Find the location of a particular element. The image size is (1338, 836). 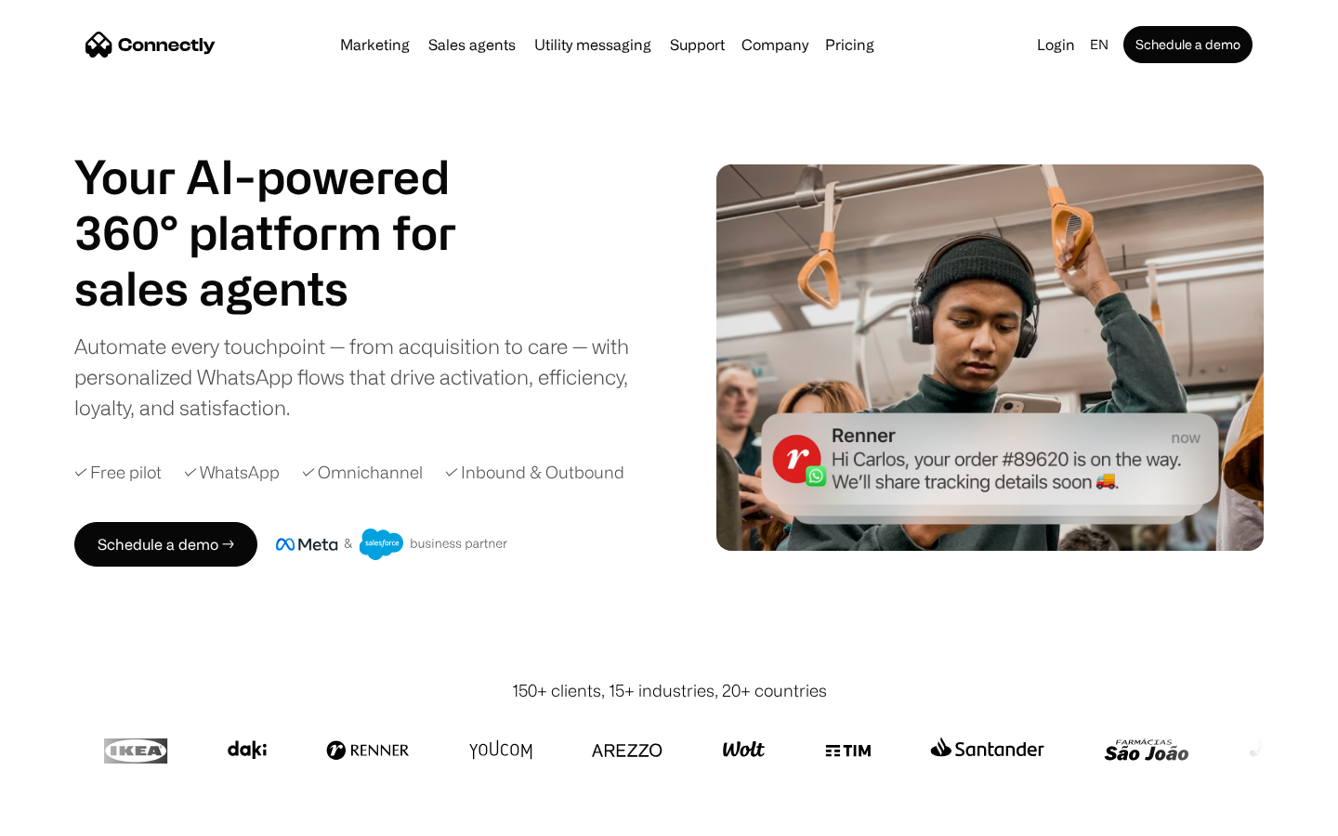

a: Pricing is located at coordinates (849, 45).